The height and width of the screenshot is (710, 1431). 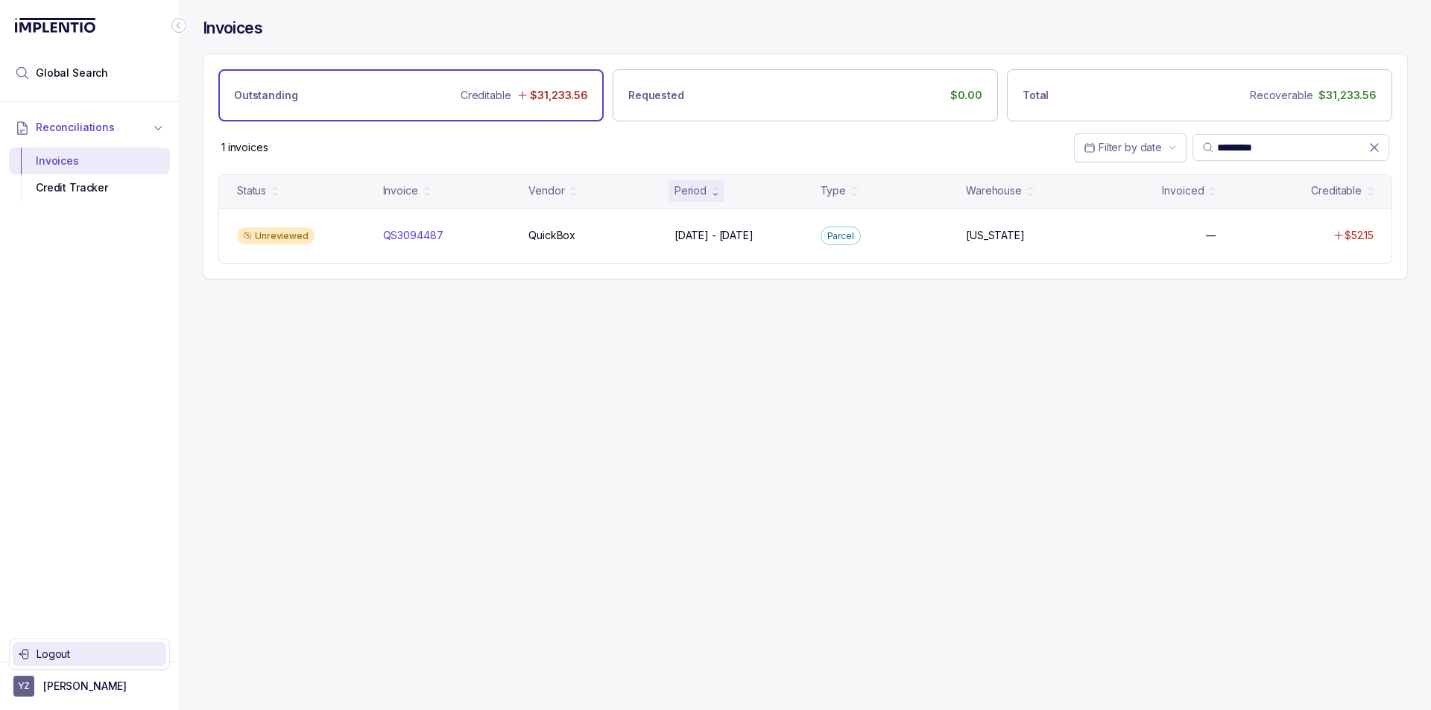 I want to click on p: $0.00, so click(x=966, y=95).